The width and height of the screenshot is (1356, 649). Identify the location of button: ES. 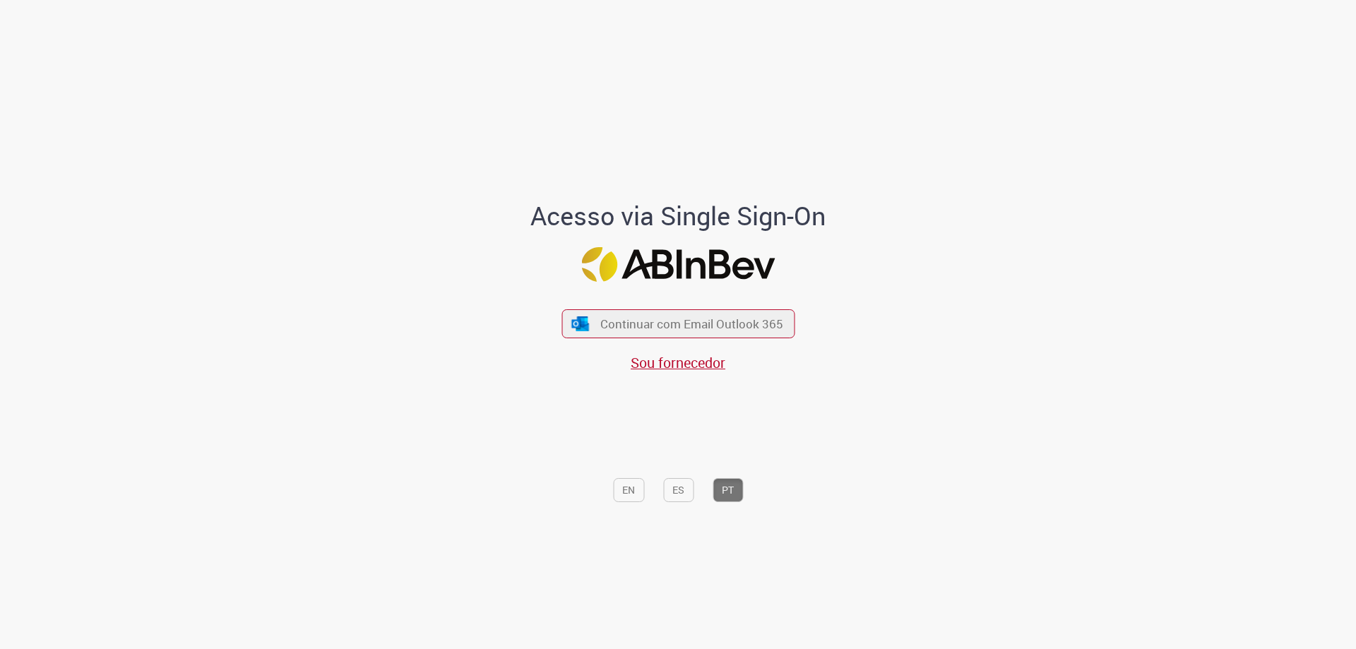
(678, 490).